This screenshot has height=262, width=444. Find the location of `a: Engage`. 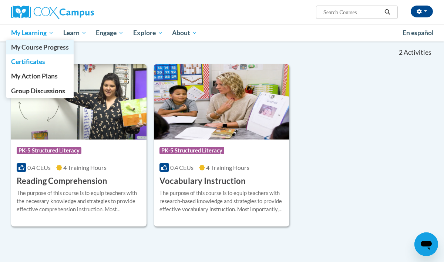

a: Engage is located at coordinates (109, 33).